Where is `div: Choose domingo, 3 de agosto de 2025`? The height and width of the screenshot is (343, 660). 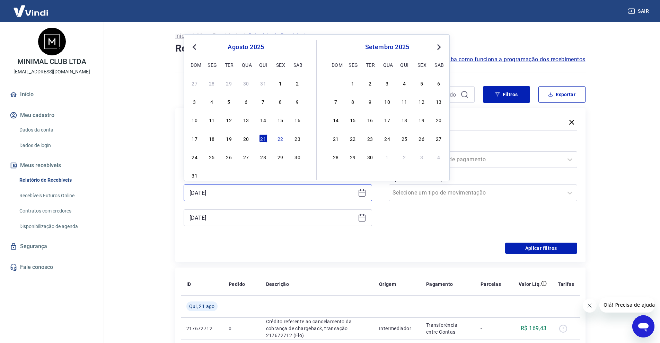
div: Choose domingo, 3 de agosto de 2025 is located at coordinates (195, 102).